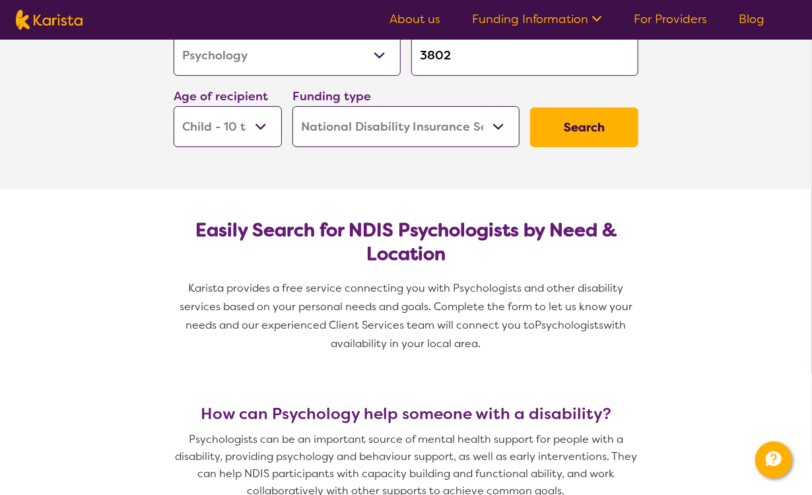  Describe the element at coordinates (415, 19) in the screenshot. I see `a: About us` at that location.